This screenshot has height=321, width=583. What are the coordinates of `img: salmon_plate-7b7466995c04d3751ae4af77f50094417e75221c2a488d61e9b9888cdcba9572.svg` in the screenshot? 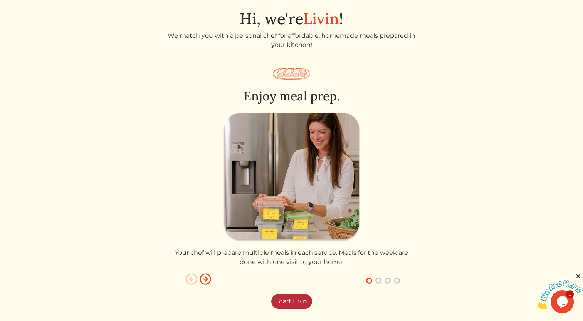 It's located at (291, 74).